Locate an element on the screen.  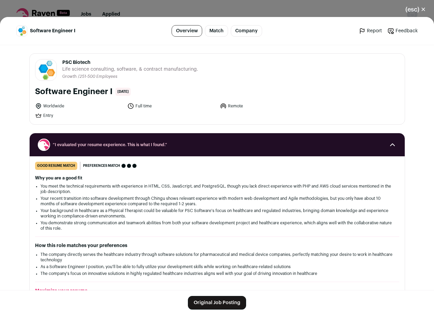
li: You meet the technical requirements with experience in HTML, CSS, JavaScript, and PostgreSQL, tho... is located at coordinates (217, 189).